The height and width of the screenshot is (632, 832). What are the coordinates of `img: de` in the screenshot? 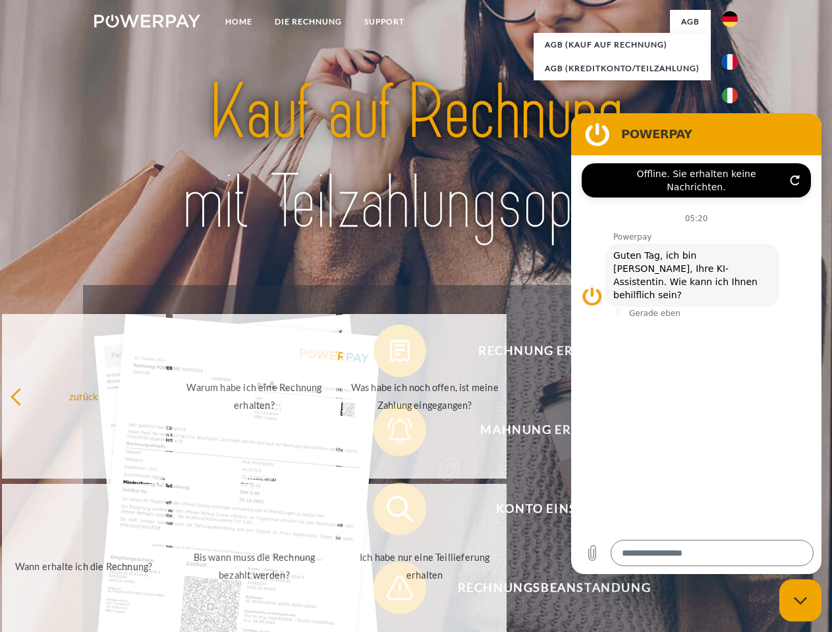 It's located at (730, 19).